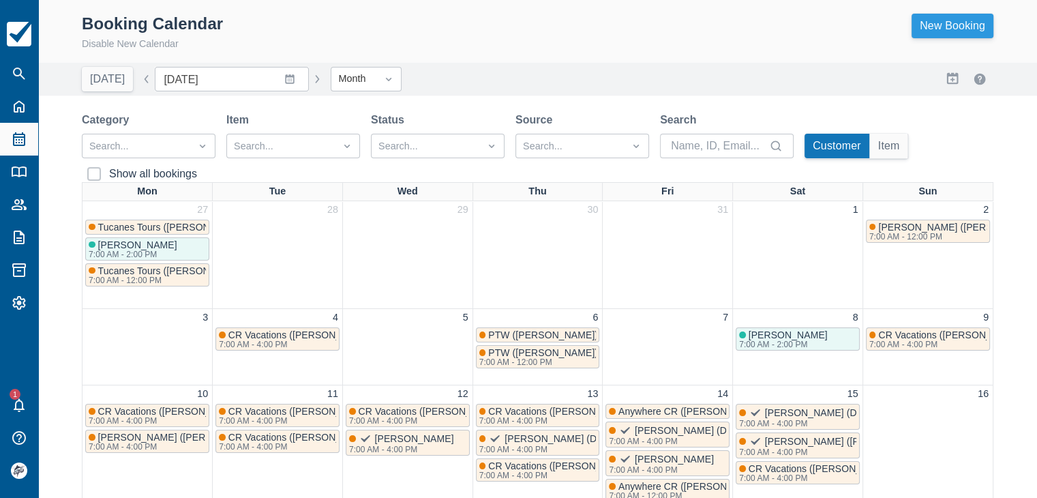 The image size is (1037, 498). I want to click on input: Date, so click(232, 79).